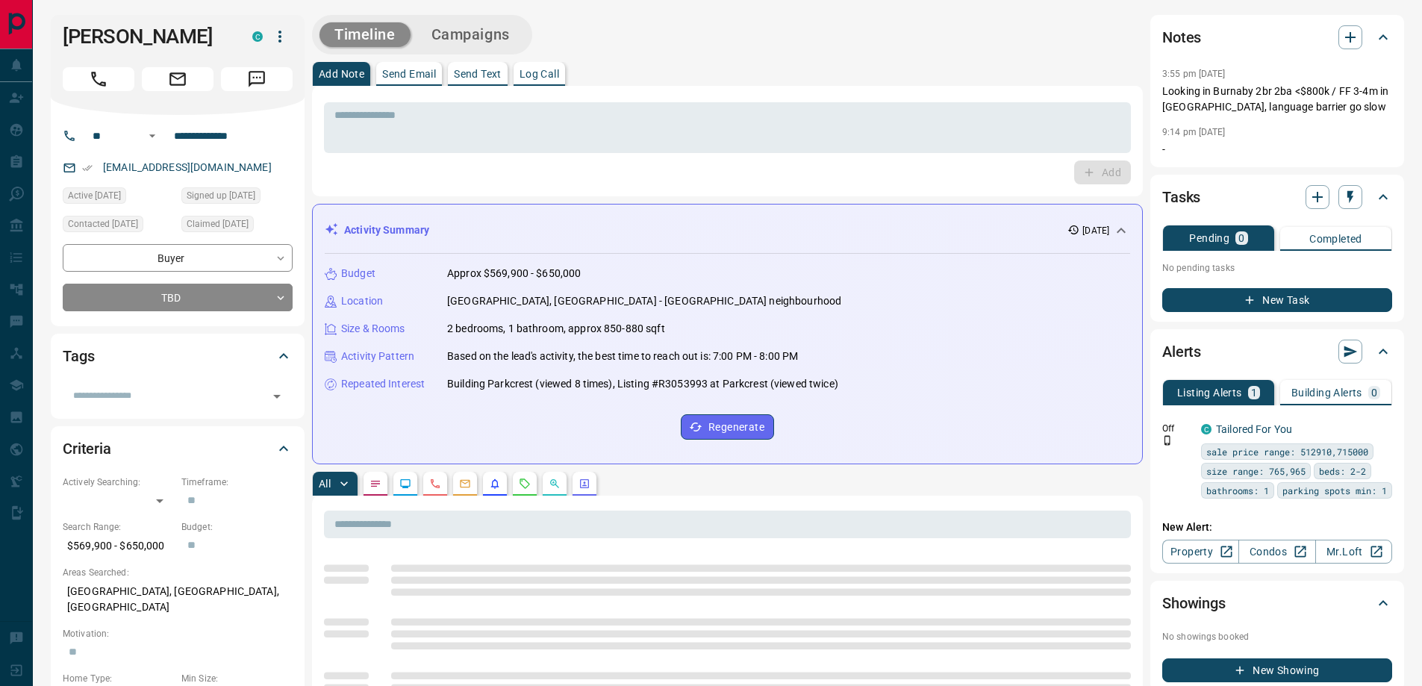  I want to click on p: Areas Searched:, so click(178, 573).